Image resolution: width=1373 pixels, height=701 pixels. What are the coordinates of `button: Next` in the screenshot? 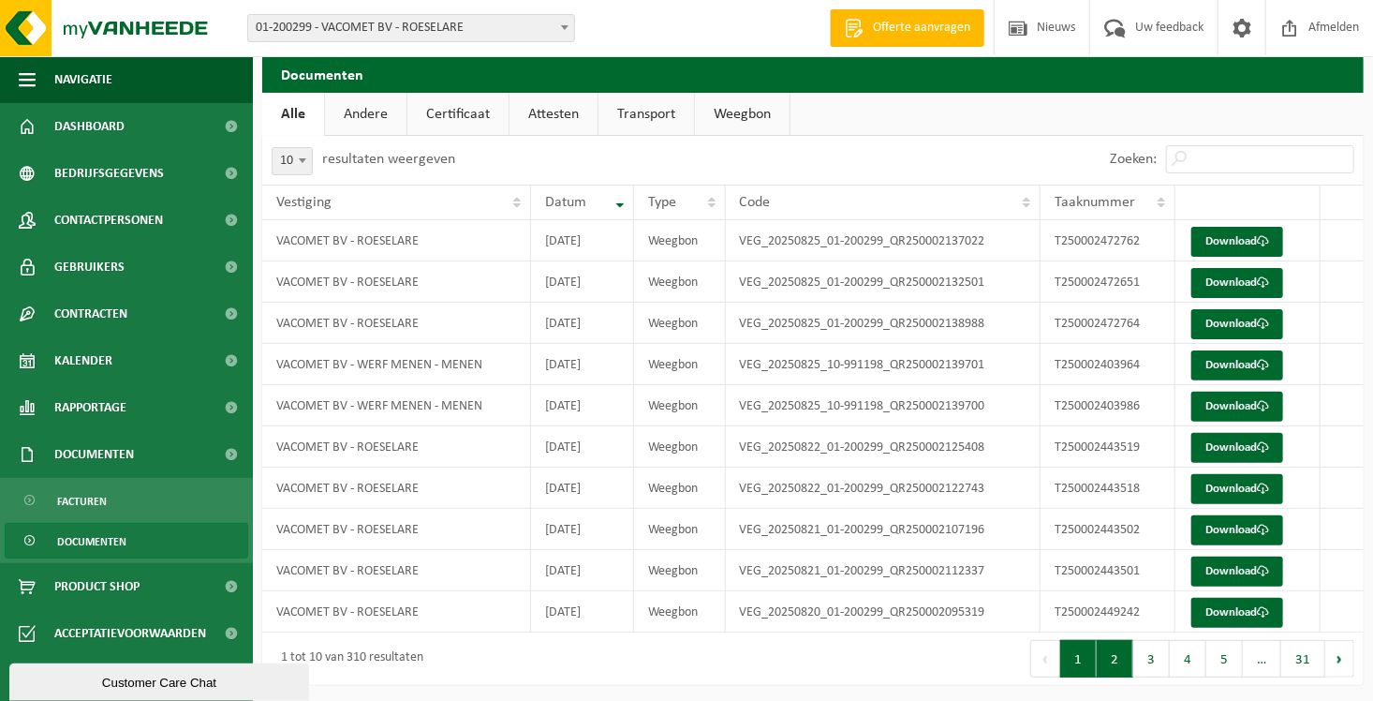 It's located at (1339, 658).